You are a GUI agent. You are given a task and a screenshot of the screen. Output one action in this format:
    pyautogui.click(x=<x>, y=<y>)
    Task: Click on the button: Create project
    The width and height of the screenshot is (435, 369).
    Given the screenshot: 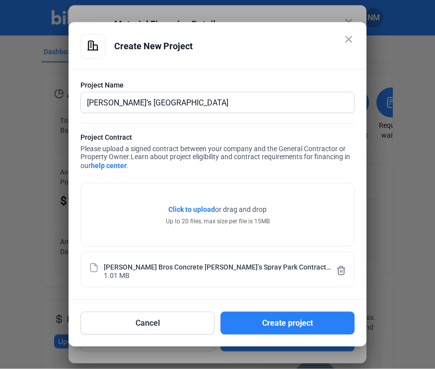 What is the action you would take?
    pyautogui.click(x=288, y=323)
    